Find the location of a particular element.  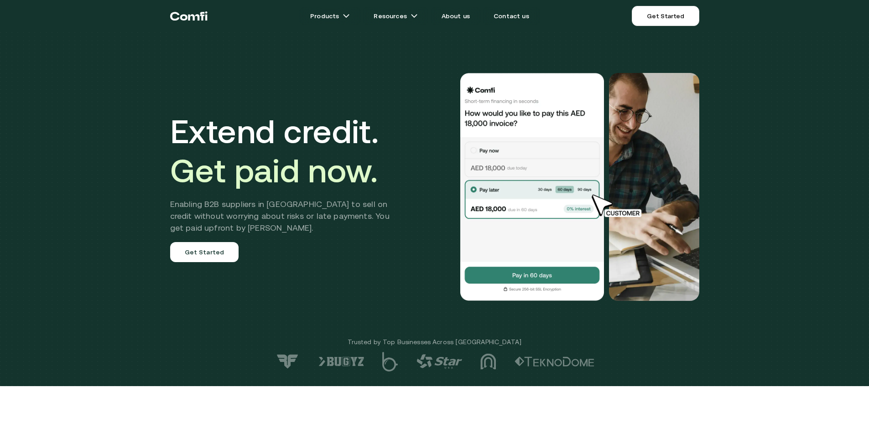

img: logo-3 is located at coordinates (488, 362).